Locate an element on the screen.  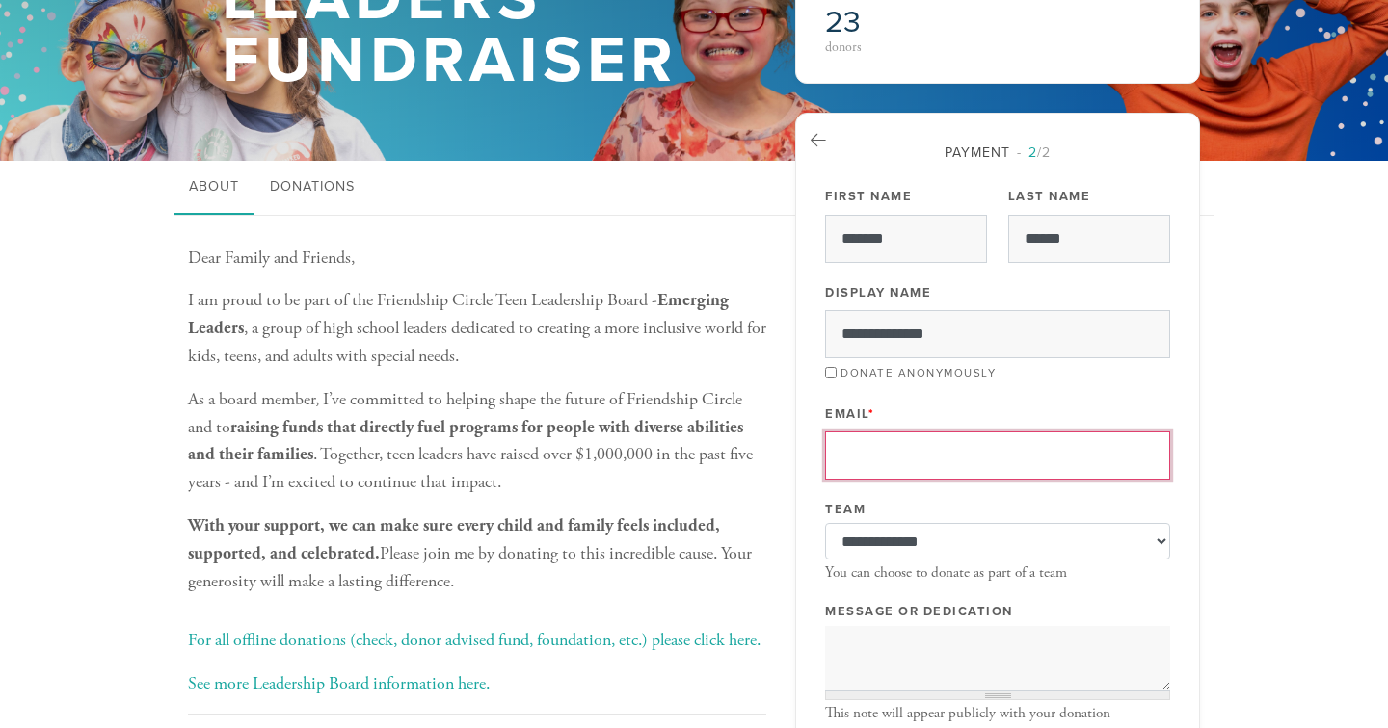
div: This note will appear publicly with your donation is located at coordinates (997, 714).